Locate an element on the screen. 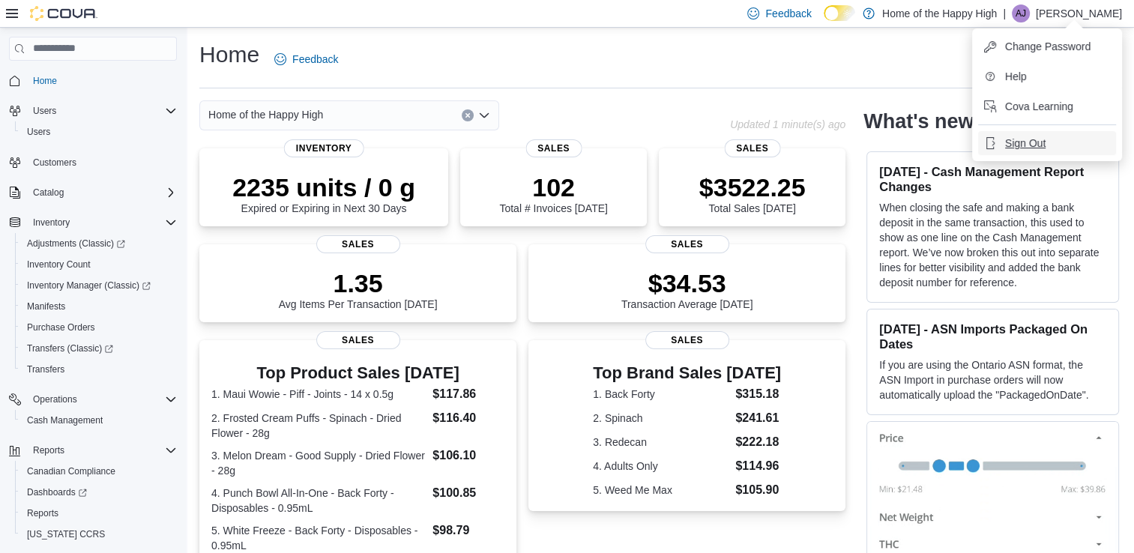 The height and width of the screenshot is (553, 1134). dt: 5. White Freeze - Back Forty - Disposables - 0.95mL is located at coordinates (319, 538).